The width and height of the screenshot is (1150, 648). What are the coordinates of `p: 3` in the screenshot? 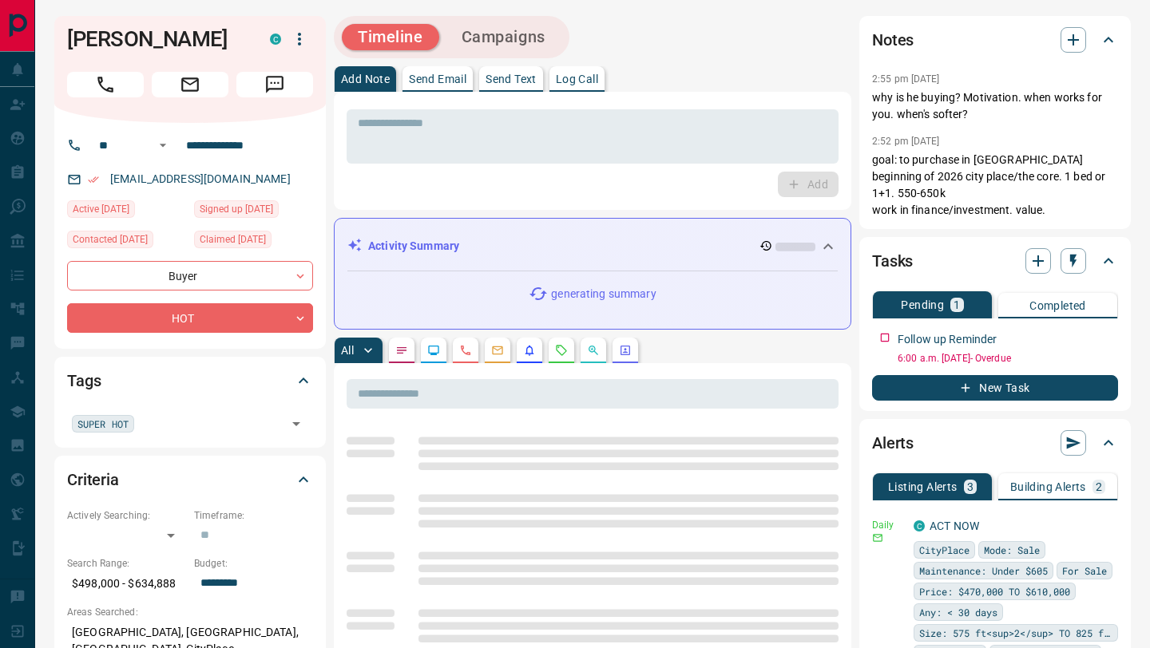 It's located at (970, 487).